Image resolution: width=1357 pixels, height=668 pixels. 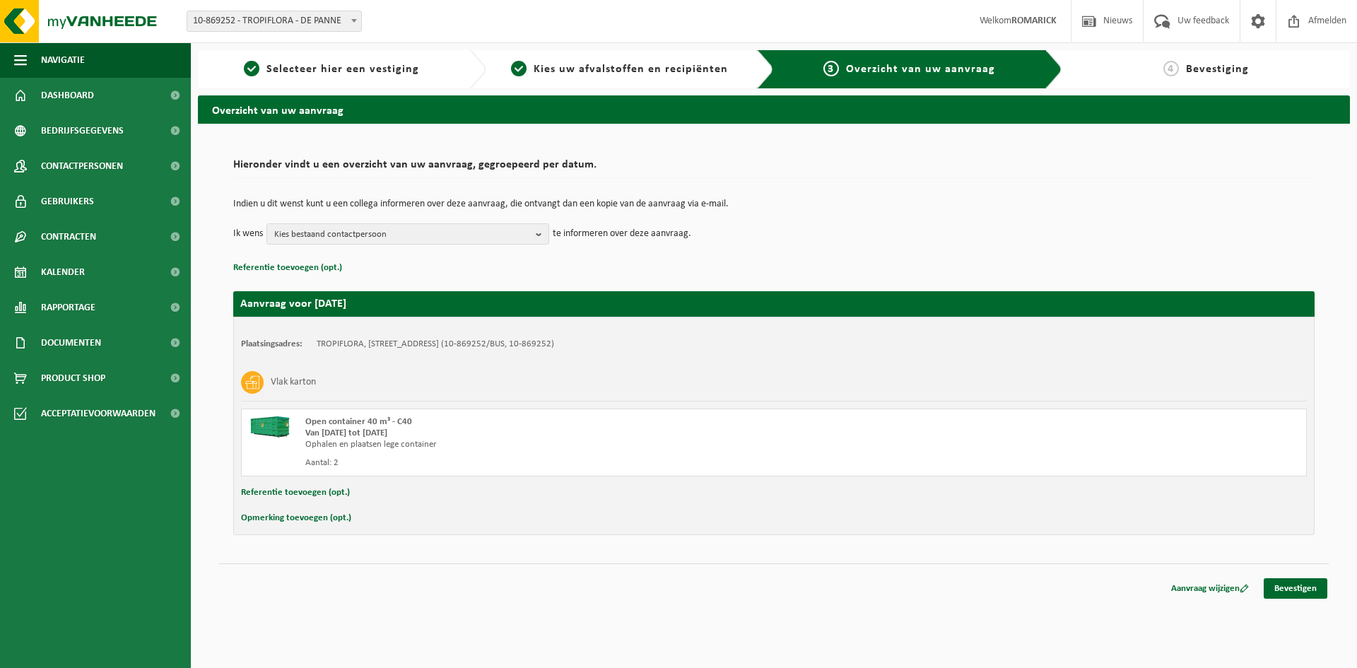 I want to click on button: Opmerking toevoegen (opt.), so click(x=296, y=518).